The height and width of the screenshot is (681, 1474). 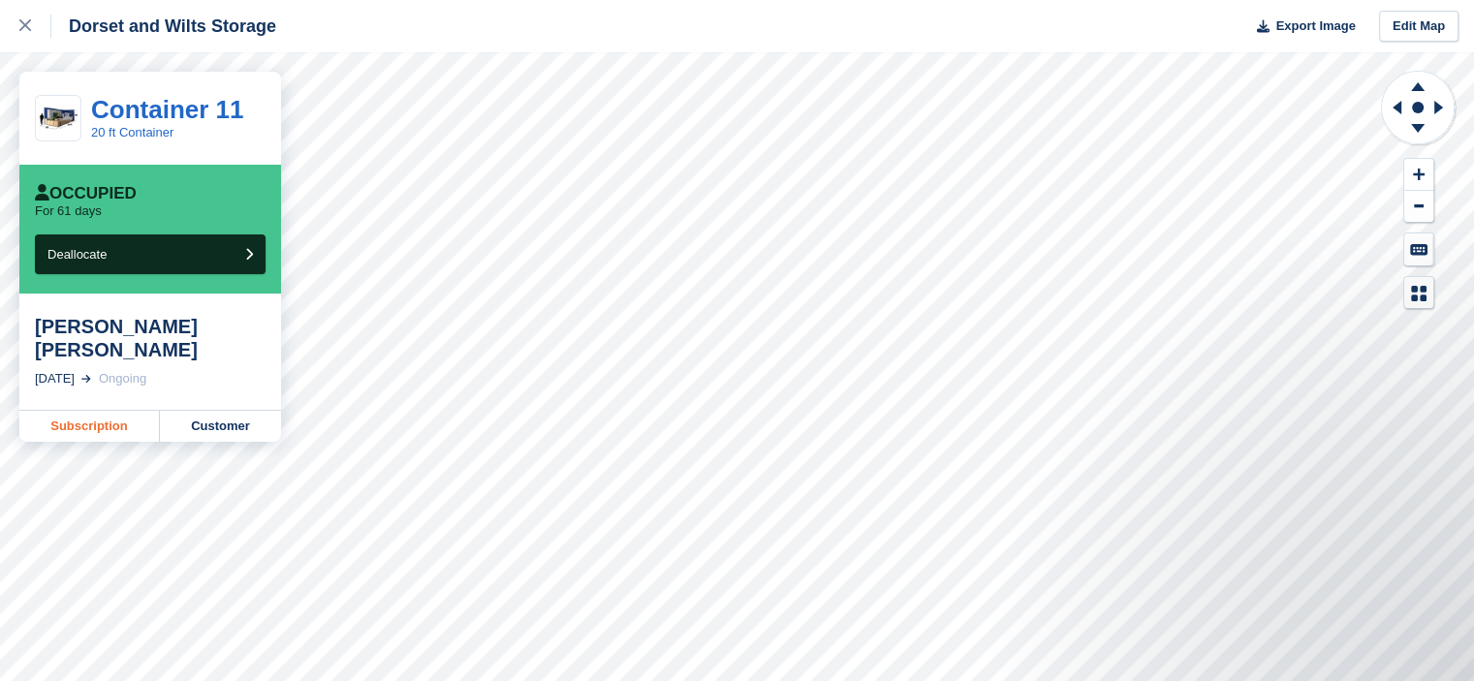 I want to click on a: Container 11, so click(x=168, y=109).